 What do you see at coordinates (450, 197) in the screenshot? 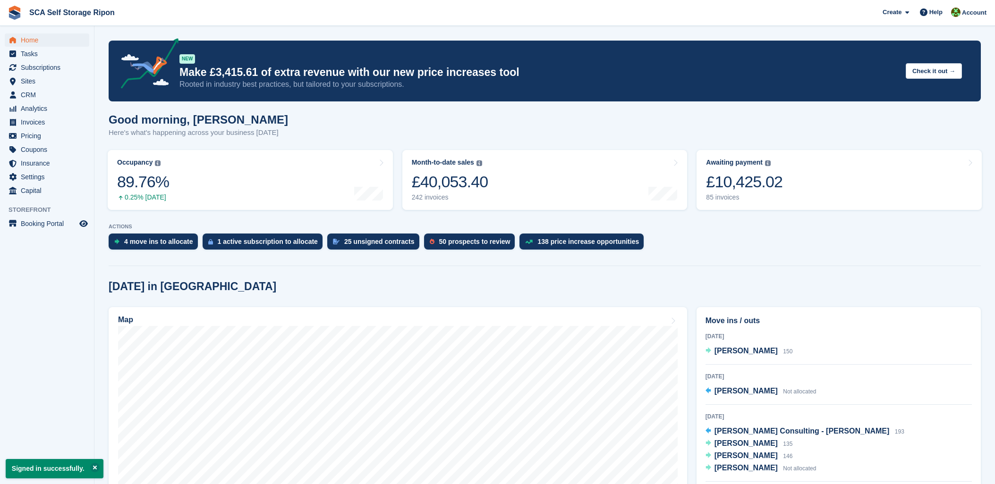
I see `div: 242 invoices` at bounding box center [450, 197].